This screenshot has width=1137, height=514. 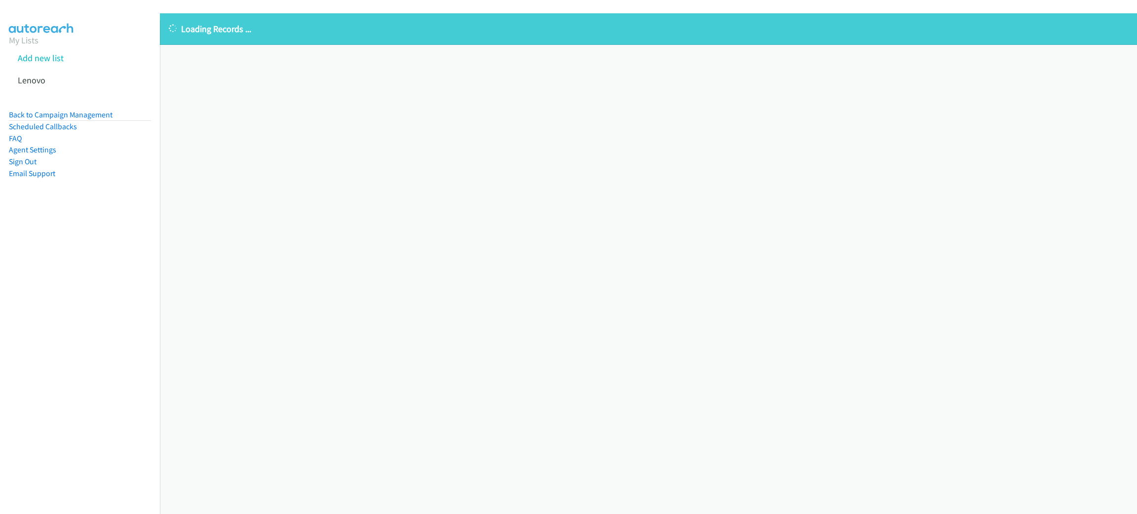 I want to click on a: My Lists, so click(x=24, y=40).